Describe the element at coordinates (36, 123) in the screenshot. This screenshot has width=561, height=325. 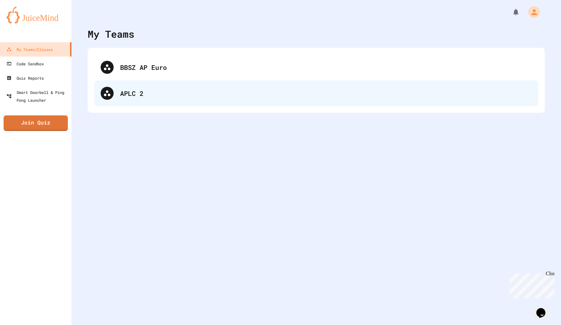
I see `a: Join Quiz` at that location.